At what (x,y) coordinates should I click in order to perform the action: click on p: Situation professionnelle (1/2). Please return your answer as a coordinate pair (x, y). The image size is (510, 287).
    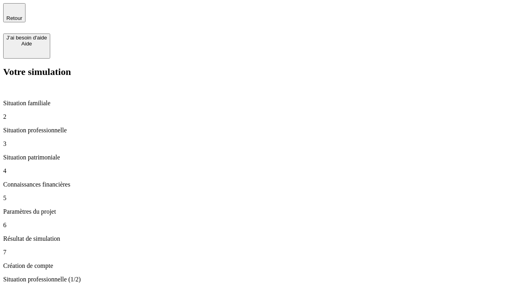
    Looking at the image, I should click on (255, 279).